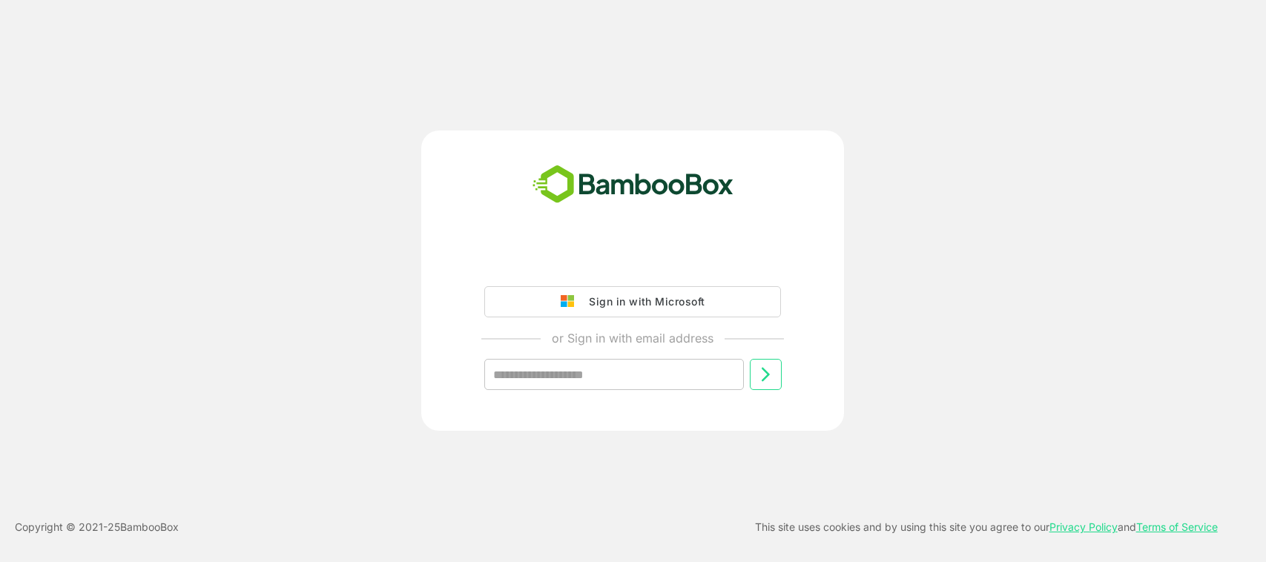 The height and width of the screenshot is (562, 1266). What do you see at coordinates (633, 185) in the screenshot?
I see `img: bamboobox` at bounding box center [633, 185].